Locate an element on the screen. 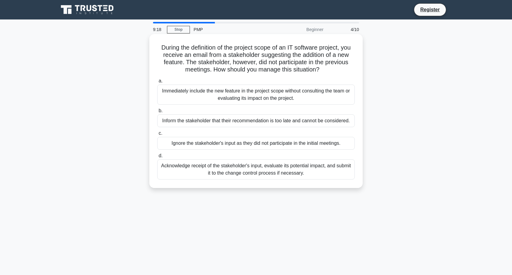  span: d. is located at coordinates (160, 156).